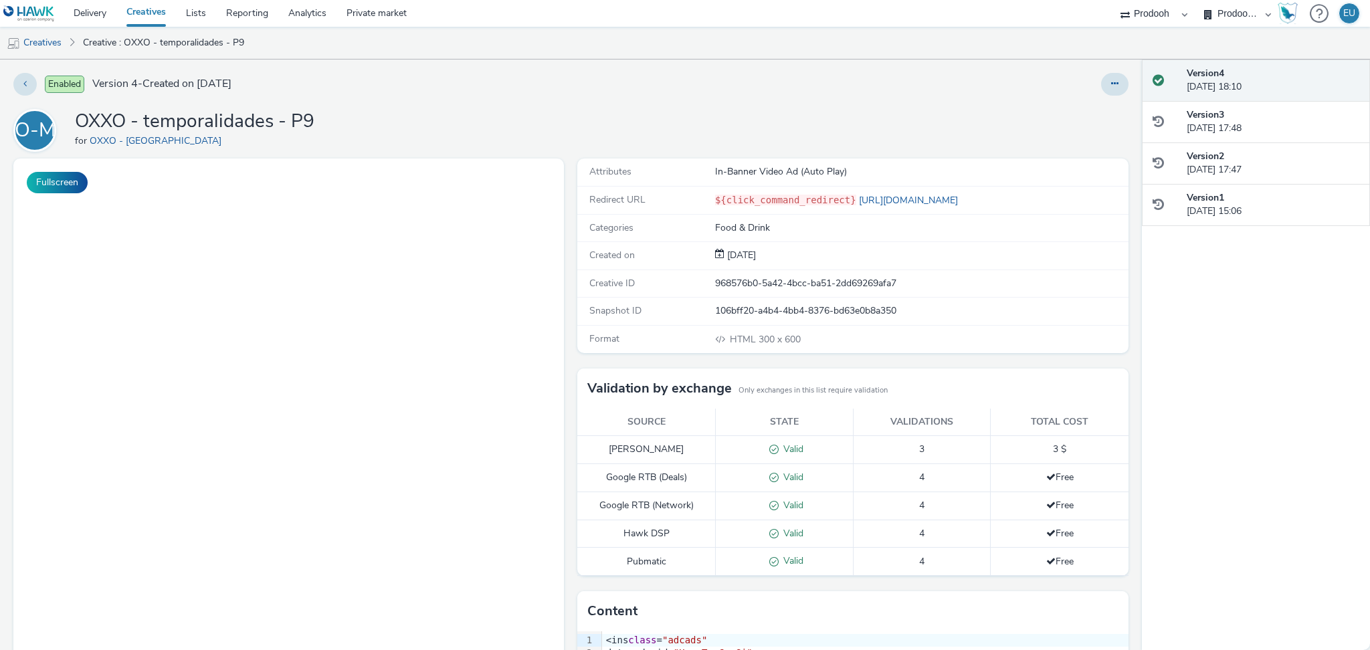 The height and width of the screenshot is (650, 1370). I want to click on a: Hawk Academy, so click(1291, 13).